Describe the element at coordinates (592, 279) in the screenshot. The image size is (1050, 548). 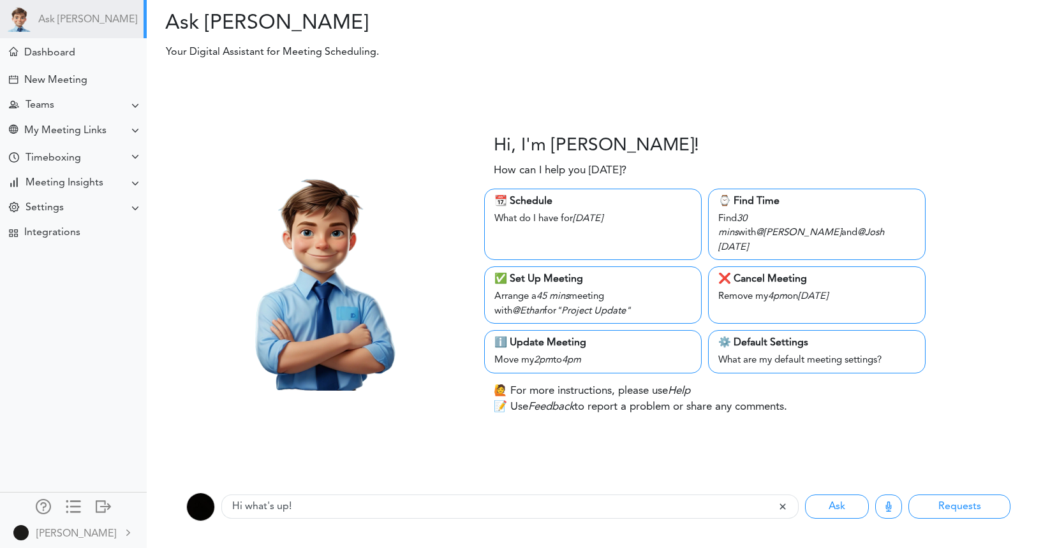
I see `div: ✅ Set Up Meeting` at that location.